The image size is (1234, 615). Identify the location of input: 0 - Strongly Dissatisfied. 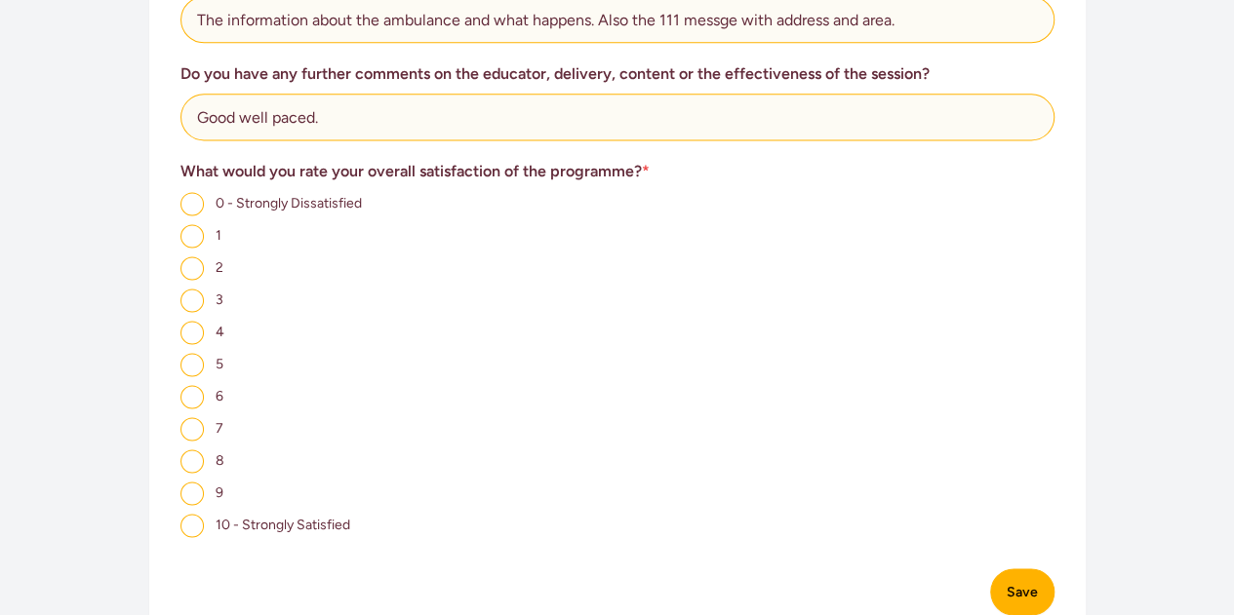
(192, 204).